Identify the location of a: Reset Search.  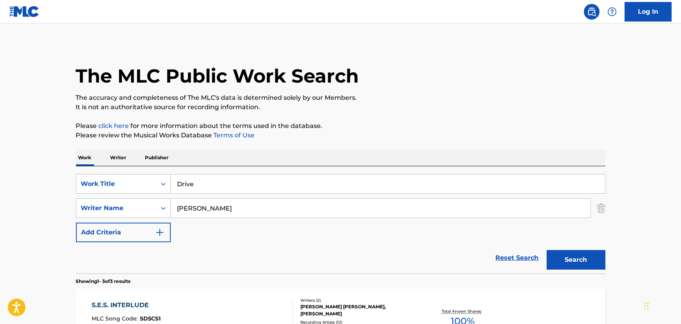
(518, 258).